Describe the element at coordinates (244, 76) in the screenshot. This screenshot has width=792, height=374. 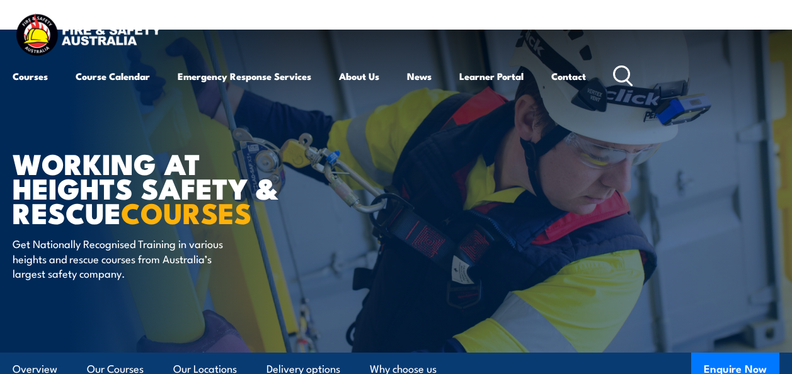
I see `a: Emergency Response Services` at that location.